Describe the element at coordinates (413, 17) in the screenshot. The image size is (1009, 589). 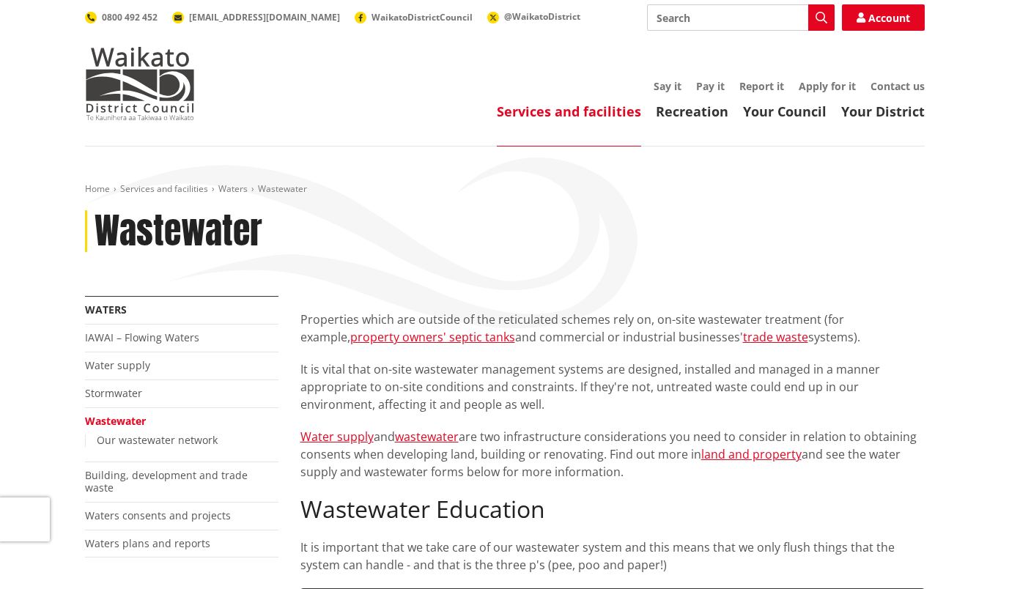
I see `a: WaikatoDistrictCouncil` at that location.